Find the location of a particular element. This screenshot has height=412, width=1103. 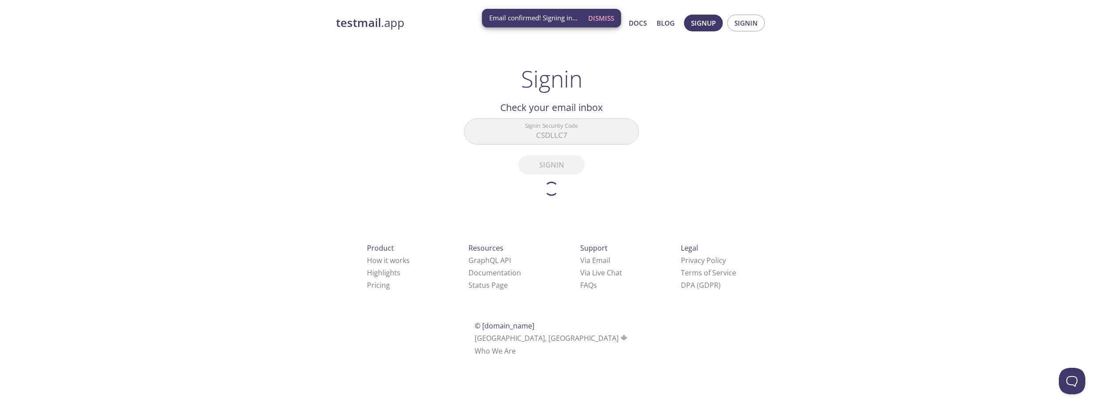

a: testmail.app is located at coordinates (440, 23).